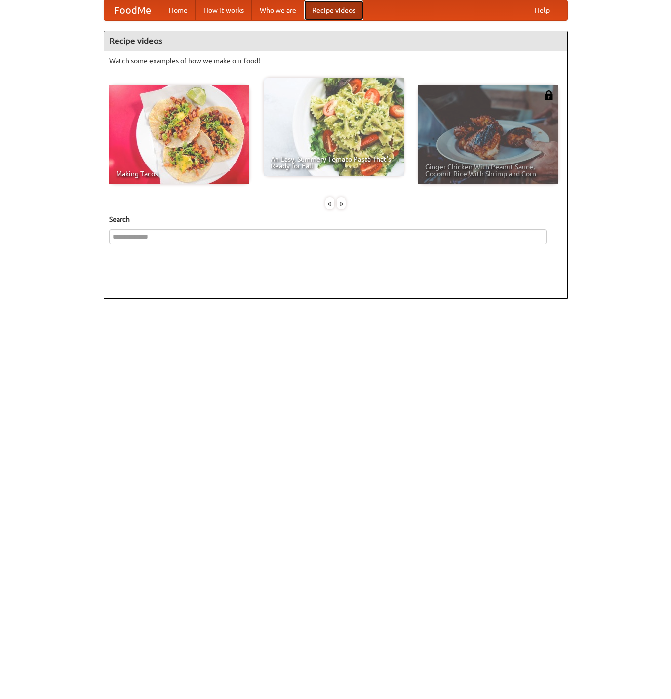 This screenshot has width=671, height=699. Describe the element at coordinates (179, 174) in the screenshot. I see `span: Making Tacos` at that location.